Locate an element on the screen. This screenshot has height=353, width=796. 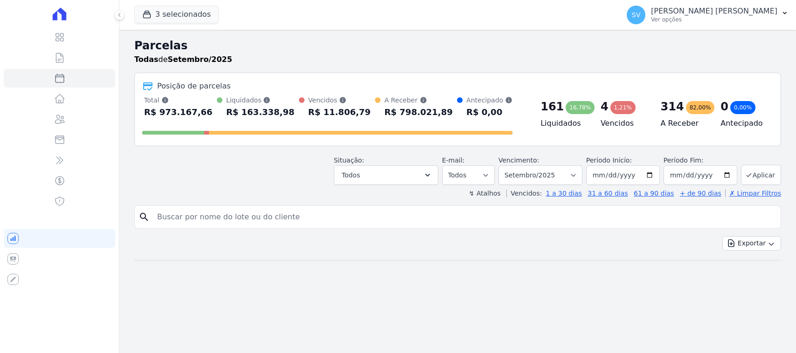
a: 61 a 90 dias is located at coordinates (654, 193).